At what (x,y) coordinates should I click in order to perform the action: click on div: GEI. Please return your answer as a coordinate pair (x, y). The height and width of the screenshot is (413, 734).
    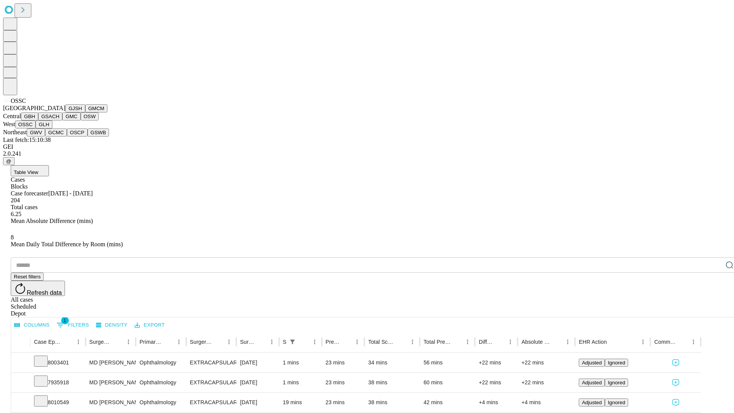
    Looking at the image, I should click on (367, 147).